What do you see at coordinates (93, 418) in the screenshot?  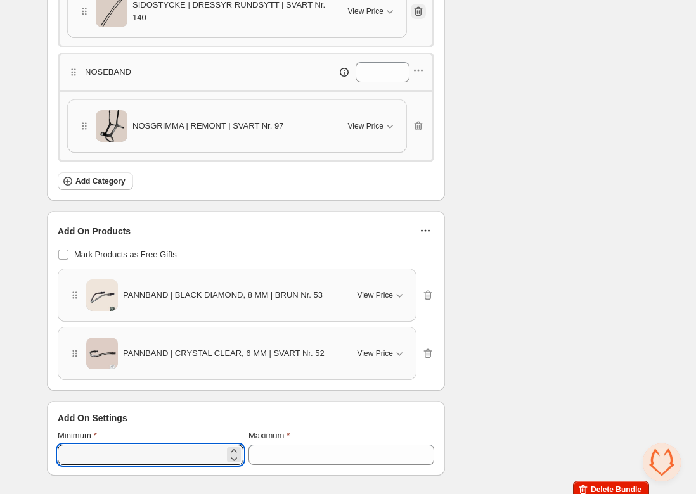 I see `span: Add On Settings` at bounding box center [93, 418].